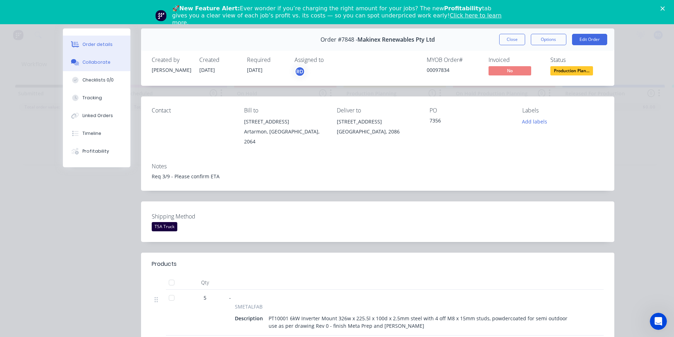  I want to click on button: Checklists 0/0, so click(97, 80).